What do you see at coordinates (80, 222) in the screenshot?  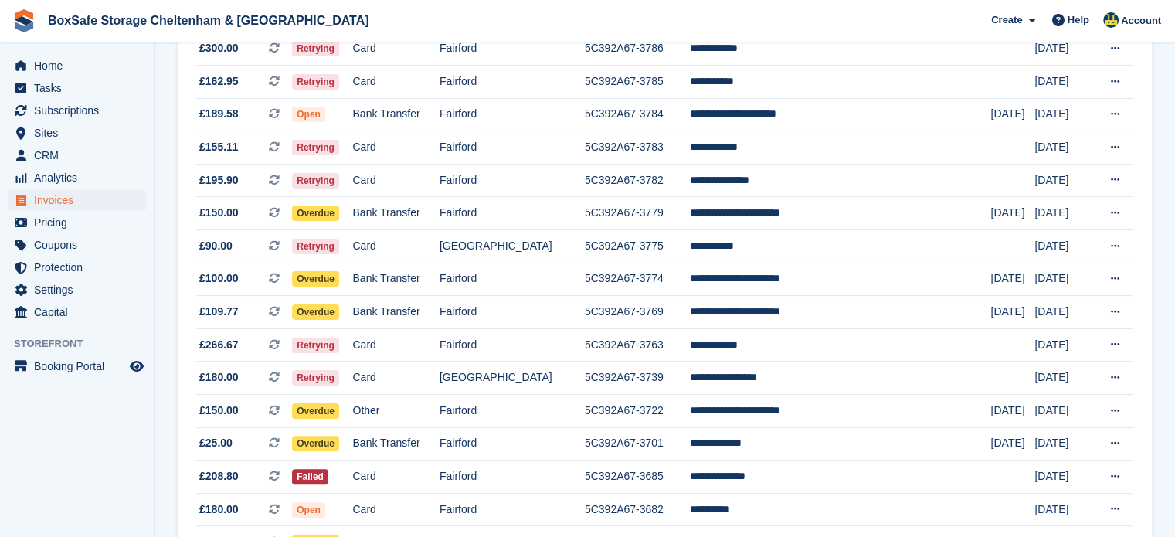 I see `span: Pricing` at bounding box center [80, 222].